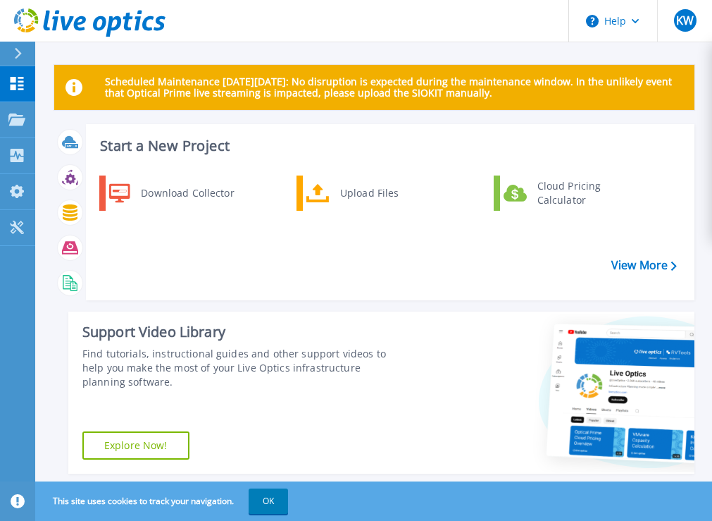  Describe the element at coordinates (136, 445) in the screenshot. I see `a: Explore Now!` at that location.